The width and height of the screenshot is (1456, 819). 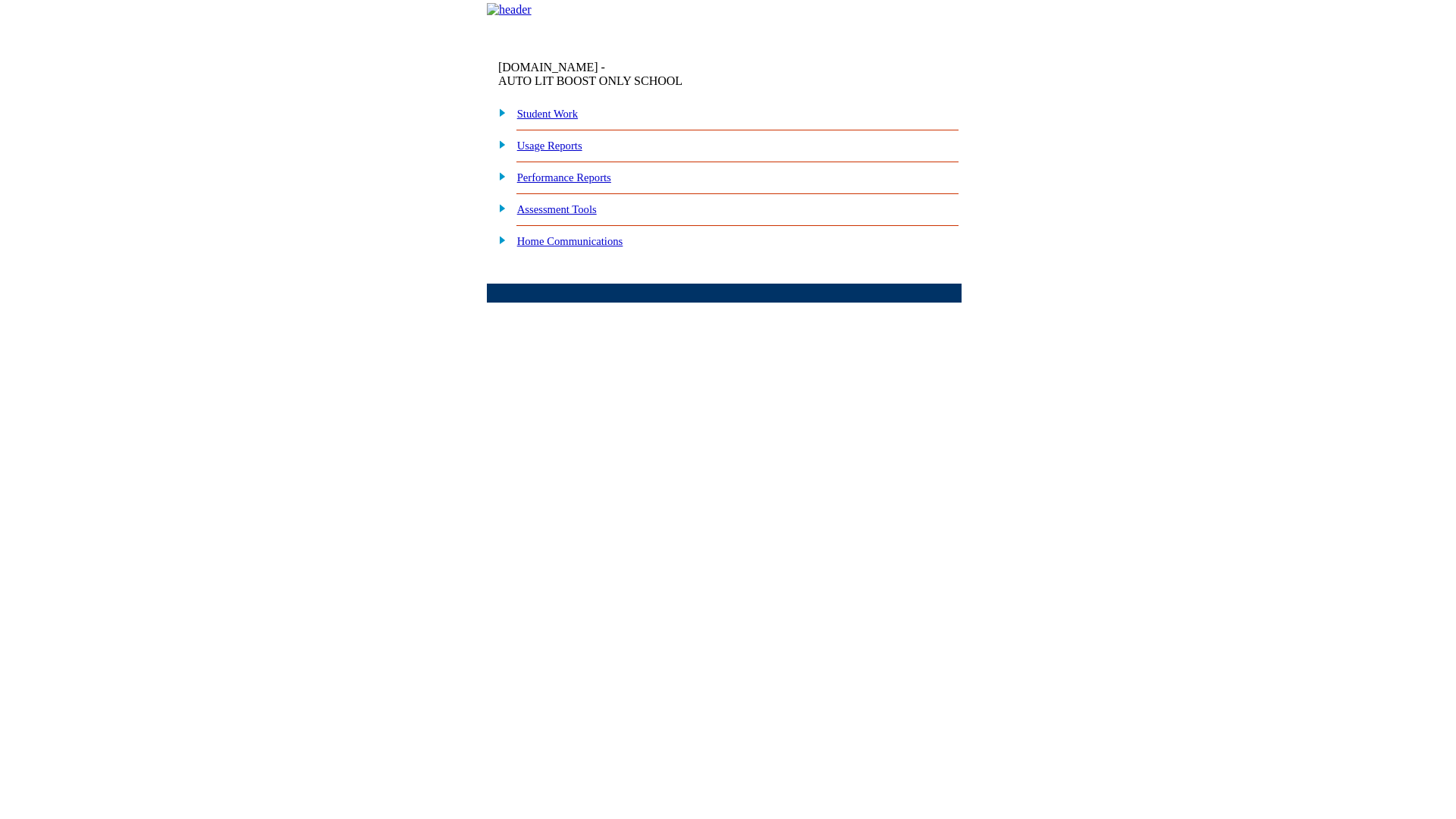 I want to click on a: Usage Reports, so click(x=550, y=146).